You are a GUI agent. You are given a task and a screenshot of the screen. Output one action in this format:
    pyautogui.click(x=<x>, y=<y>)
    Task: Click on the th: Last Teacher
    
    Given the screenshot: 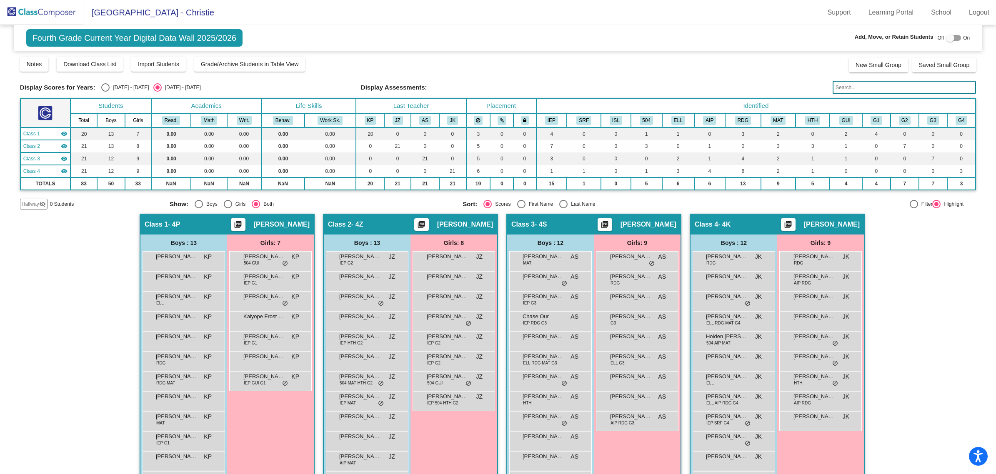 What is the action you would take?
    pyautogui.click(x=411, y=106)
    